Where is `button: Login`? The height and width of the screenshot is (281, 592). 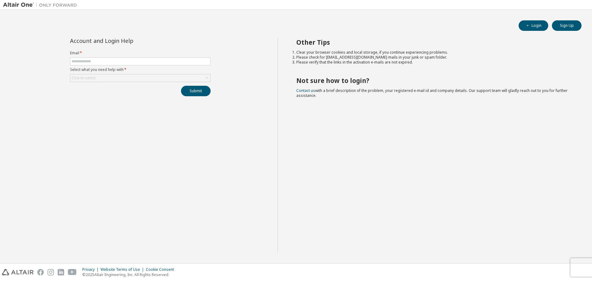
button: Login is located at coordinates (534, 26).